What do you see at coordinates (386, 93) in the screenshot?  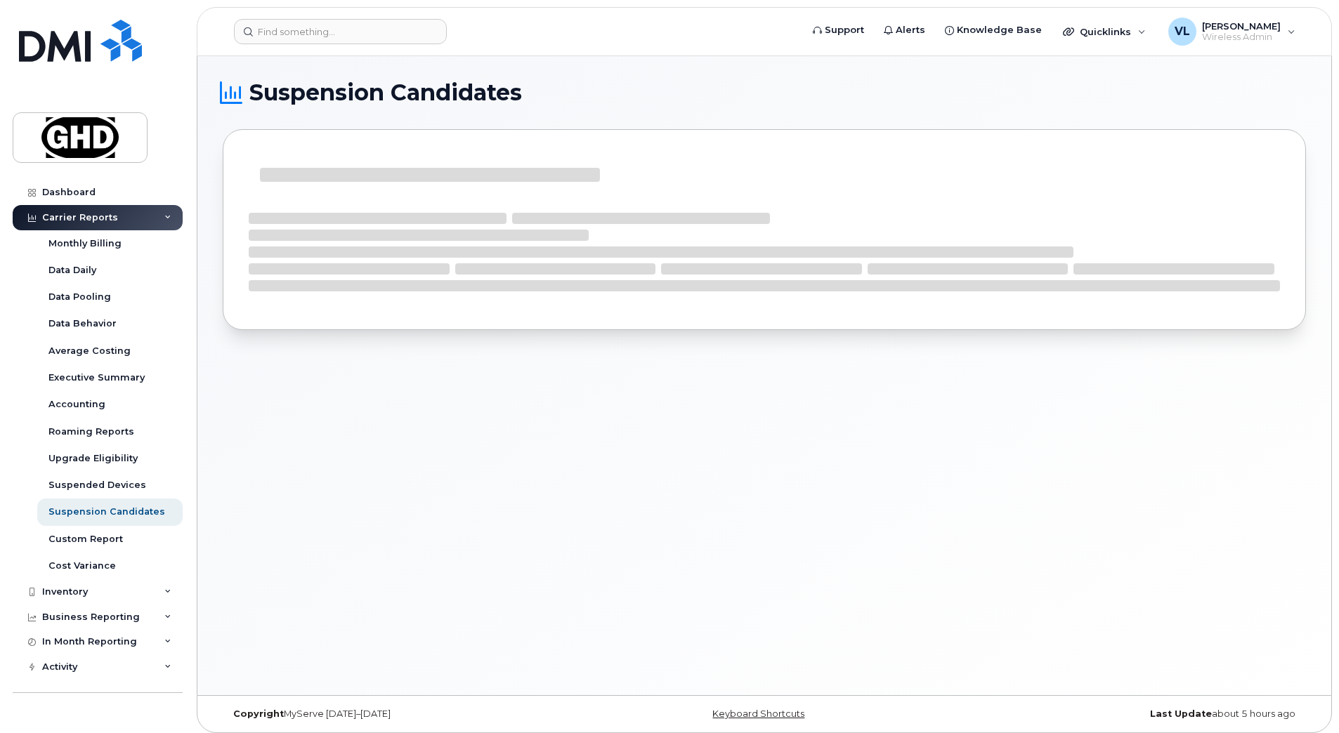 I see `span: Suspension Candidates` at bounding box center [386, 93].